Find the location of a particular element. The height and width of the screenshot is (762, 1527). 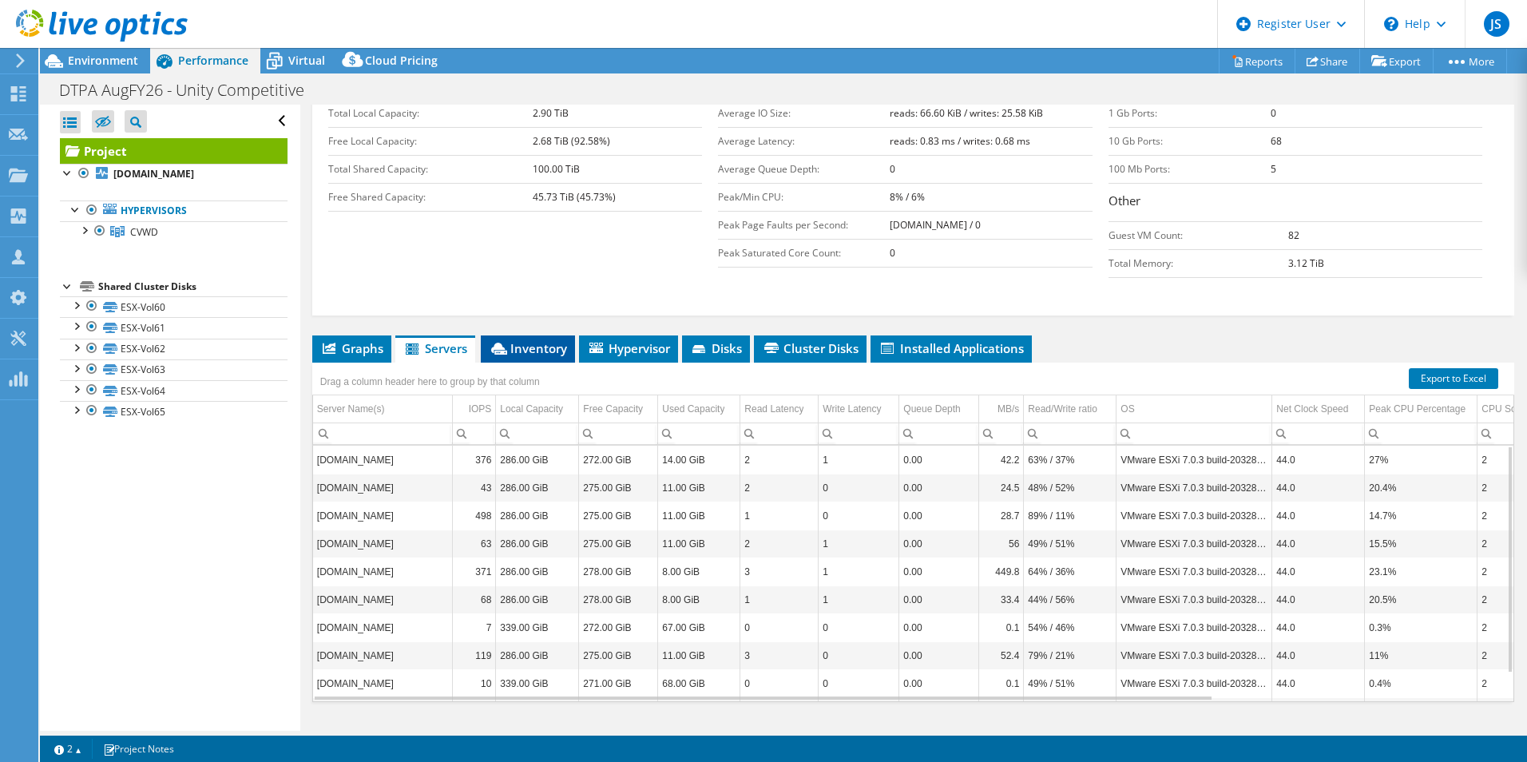

td: Free Shared Capacity: is located at coordinates (430, 196).